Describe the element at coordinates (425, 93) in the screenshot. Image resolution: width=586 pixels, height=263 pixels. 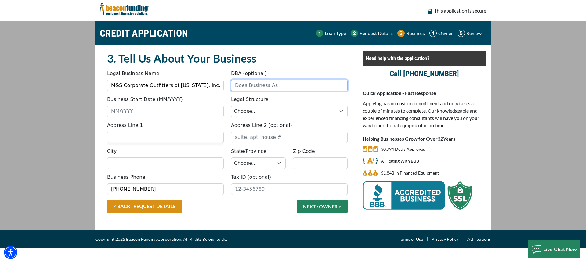
I see `p: Quick Application - Fast Response` at that location.